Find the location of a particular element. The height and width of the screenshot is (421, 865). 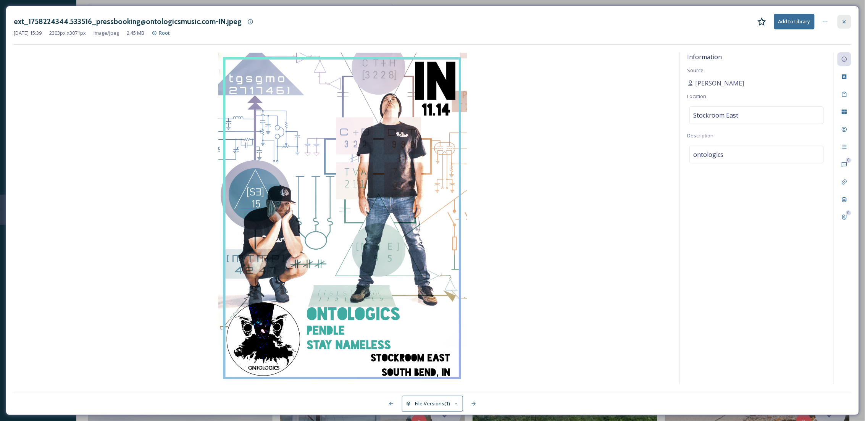

button: Add to Library is located at coordinates (794, 21).